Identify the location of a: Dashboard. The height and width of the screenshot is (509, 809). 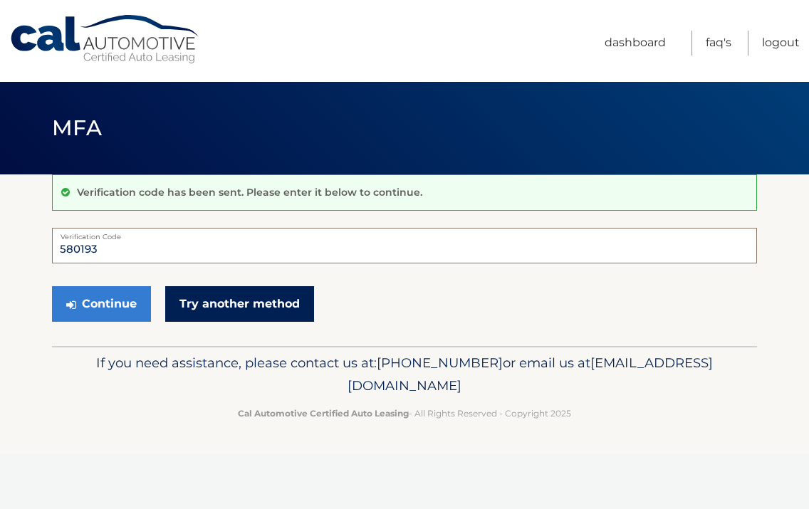
(635, 43).